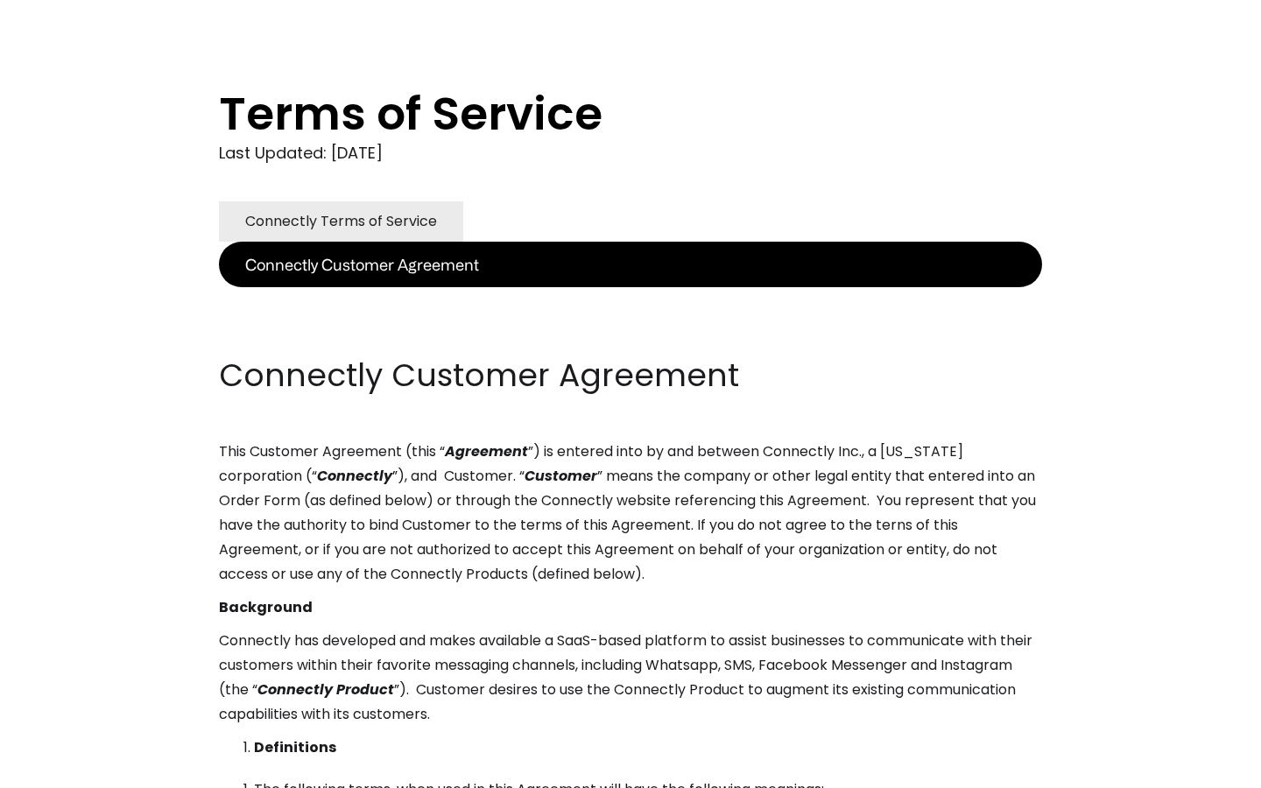 This screenshot has height=788, width=1261. Describe the element at coordinates (341, 222) in the screenshot. I see `div: Connectly Terms of Service` at that location.